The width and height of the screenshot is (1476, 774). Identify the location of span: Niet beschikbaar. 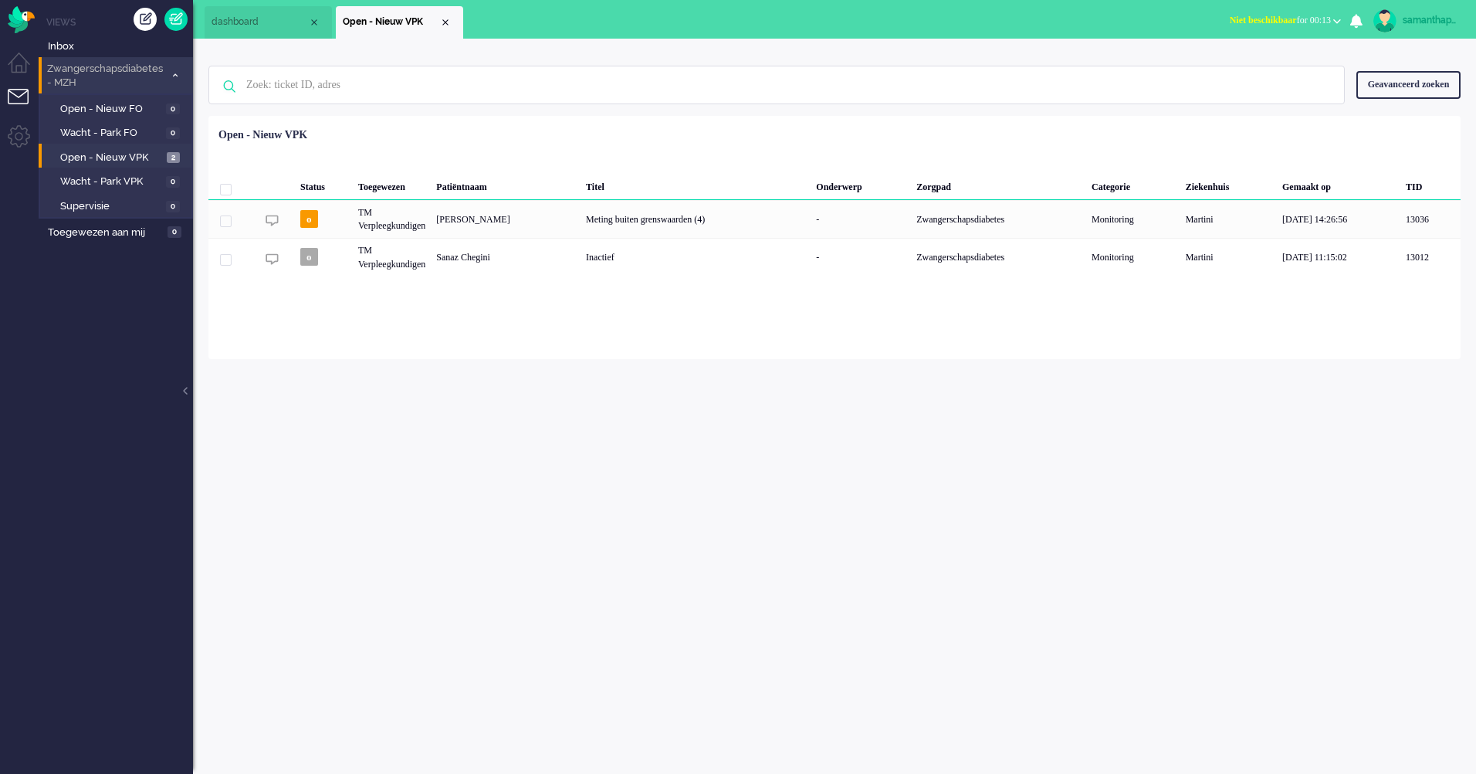
(1263, 20).